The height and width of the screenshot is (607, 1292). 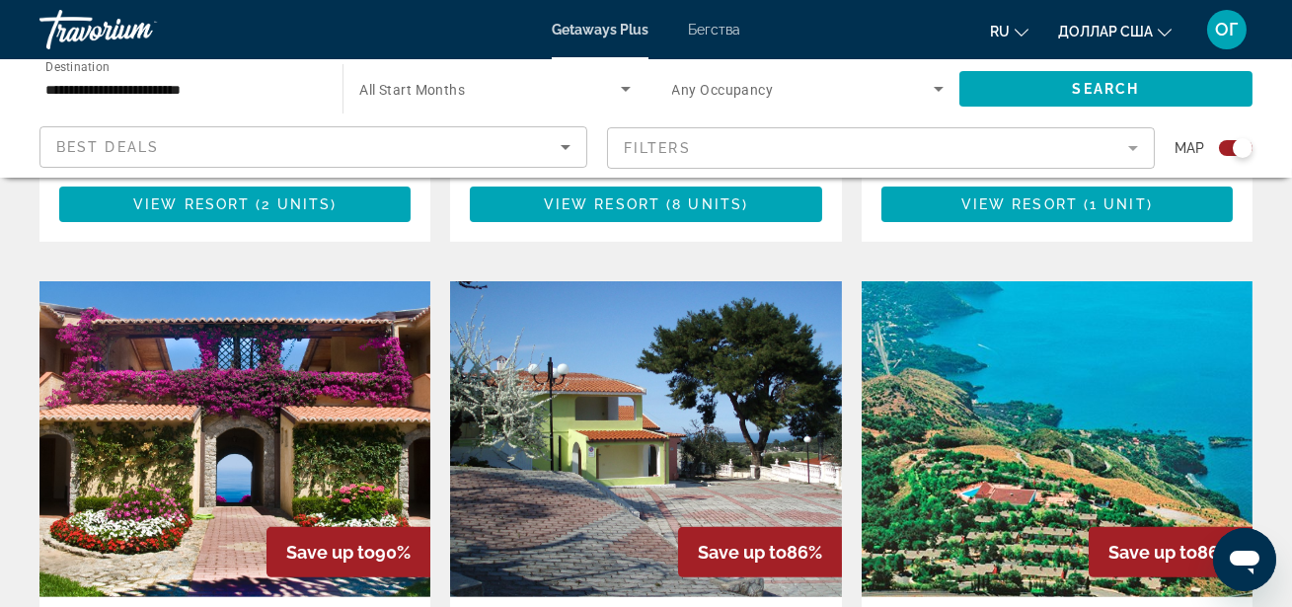 What do you see at coordinates (108, 147) in the screenshot?
I see `span: Best Deals` at bounding box center [108, 147].